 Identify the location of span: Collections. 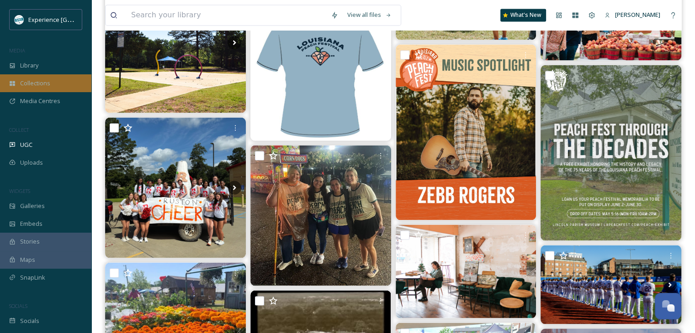
(35, 83).